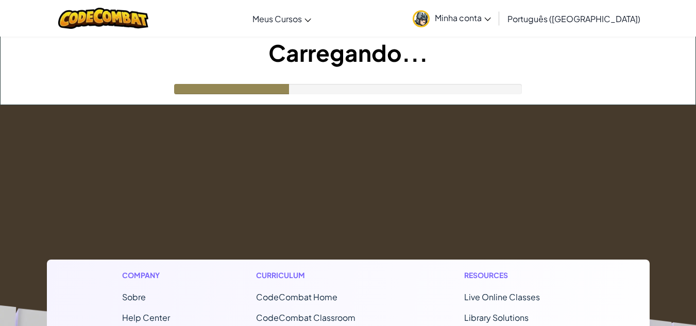  What do you see at coordinates (348, 53) in the screenshot?
I see `h1: Carregando...` at bounding box center [348, 53].